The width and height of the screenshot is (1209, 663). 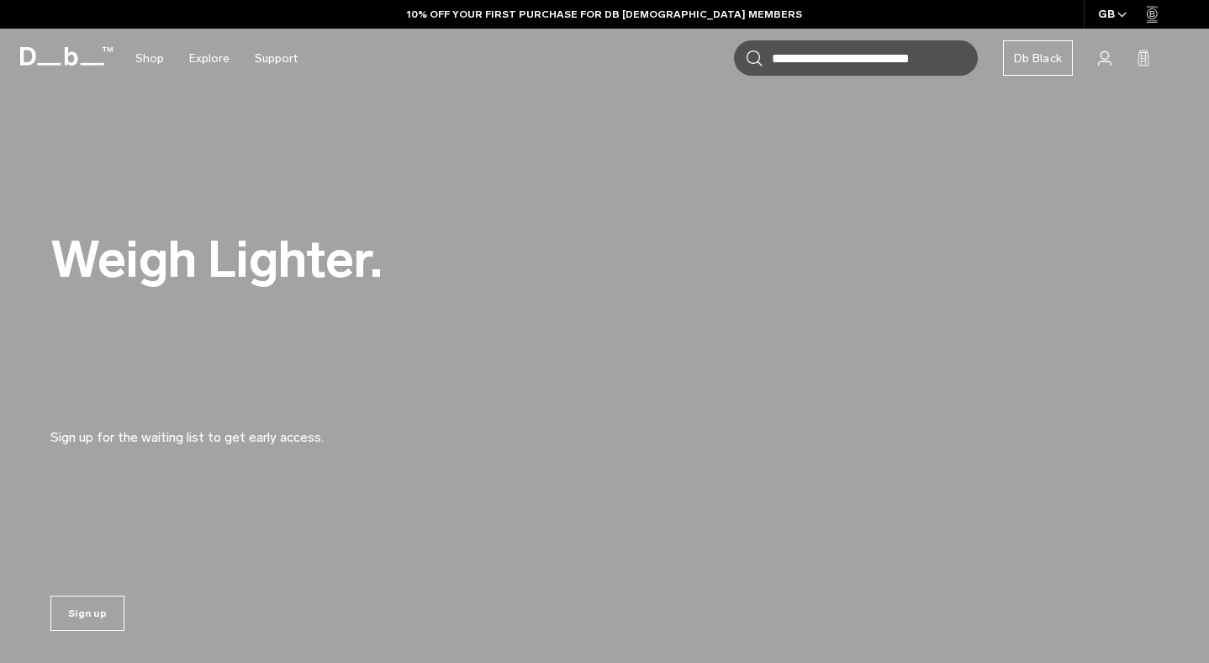 I want to click on h2: Weigh Lighter., so click(x=429, y=259).